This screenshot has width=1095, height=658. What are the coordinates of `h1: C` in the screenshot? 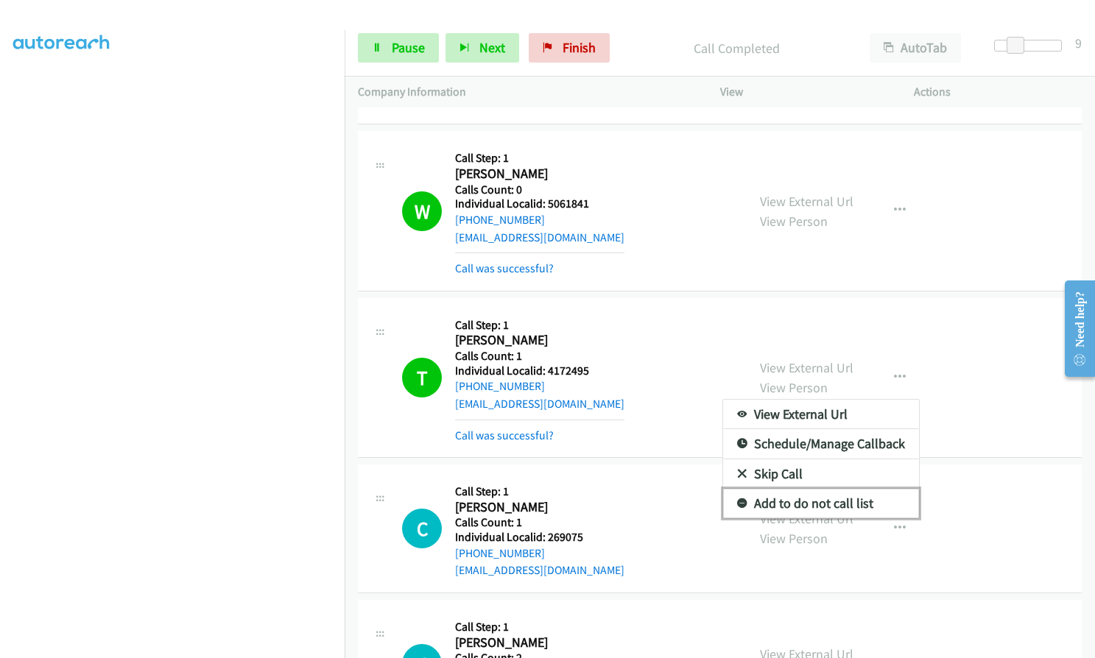 It's located at (422, 529).